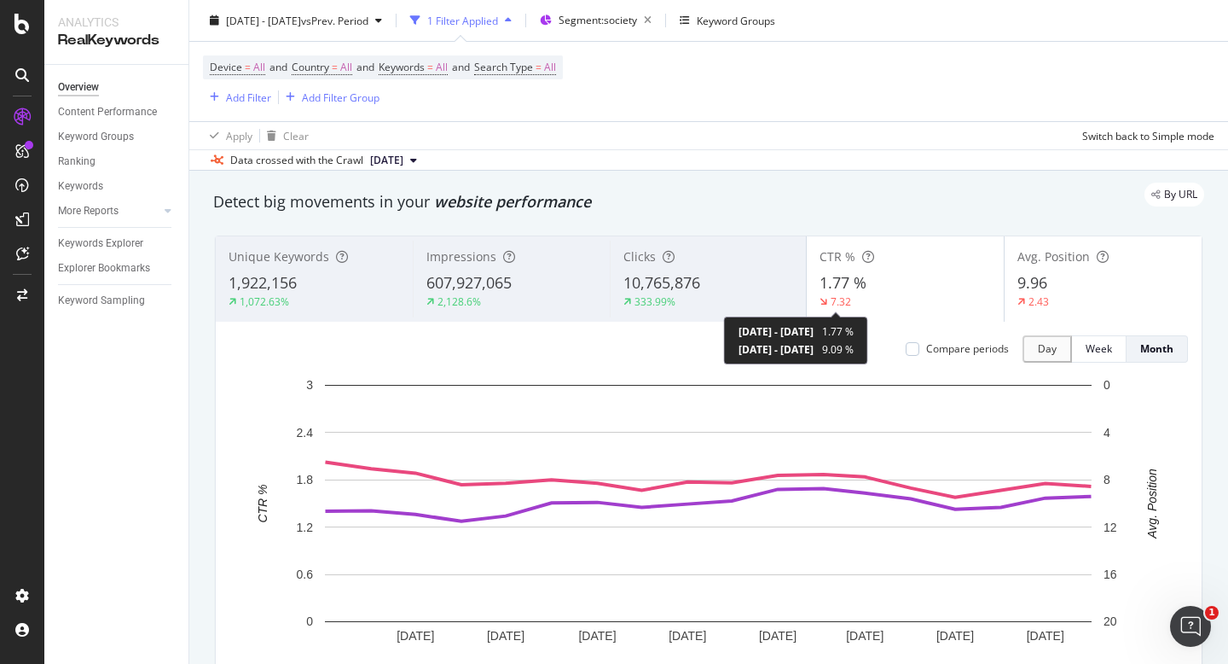 The height and width of the screenshot is (664, 1228). I want to click on text: 3, so click(310, 385).